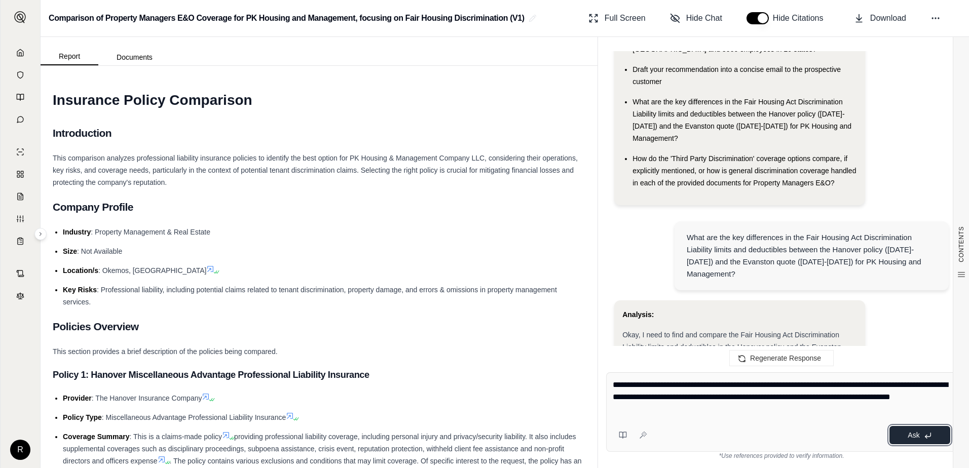 This screenshot has height=468, width=969. What do you see at coordinates (20, 219) in the screenshot?
I see `a: Custom Report` at bounding box center [20, 219].